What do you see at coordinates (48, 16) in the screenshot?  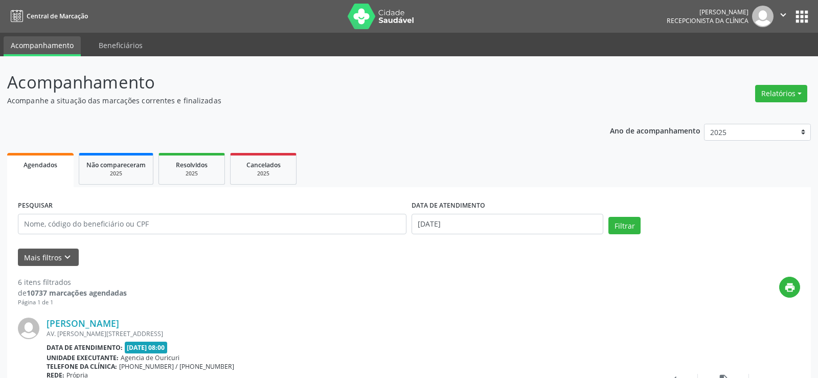 I see `a: Central de Marcação` at bounding box center [48, 16].